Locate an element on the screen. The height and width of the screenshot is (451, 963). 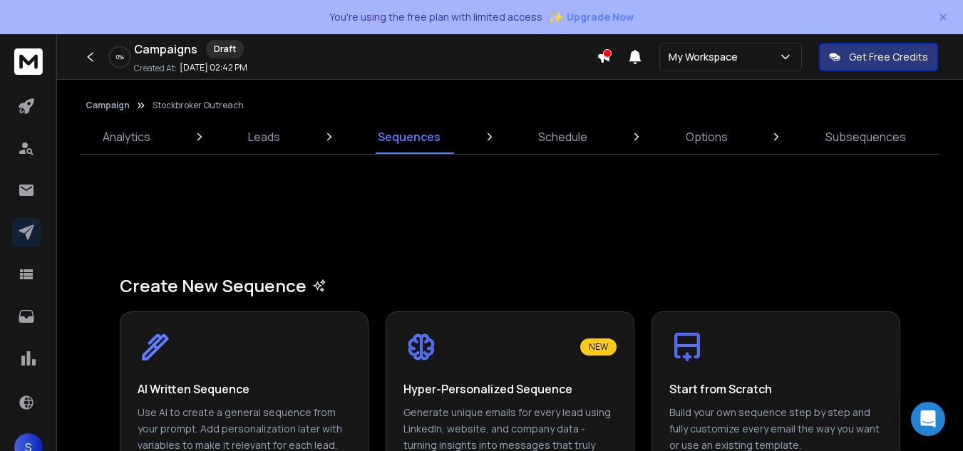
h1: Campaigns is located at coordinates (165, 49).